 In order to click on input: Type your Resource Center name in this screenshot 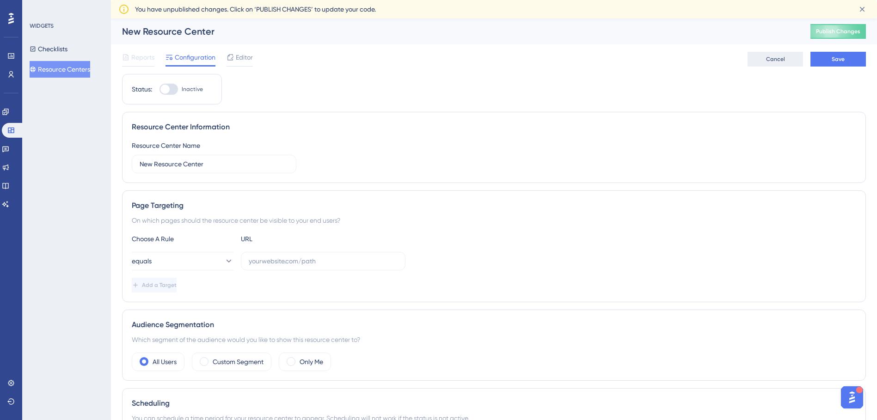, I will do `click(214, 164)`.